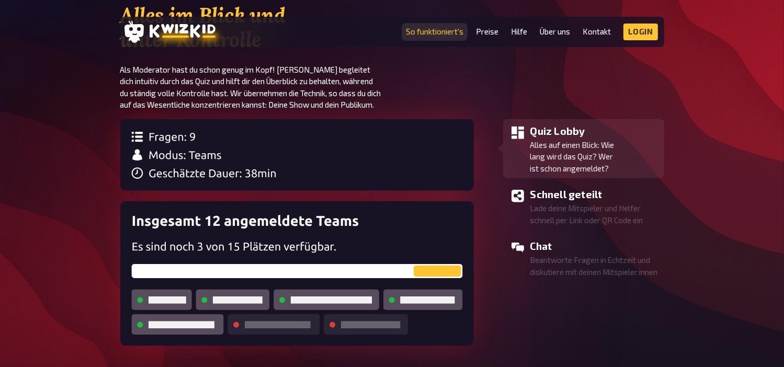  What do you see at coordinates (595, 157) in the screenshot?
I see `p: Alles auf einen Blick: Wie lang wird das Quiz? Wer ist schon angemeldet?` at bounding box center [595, 157].